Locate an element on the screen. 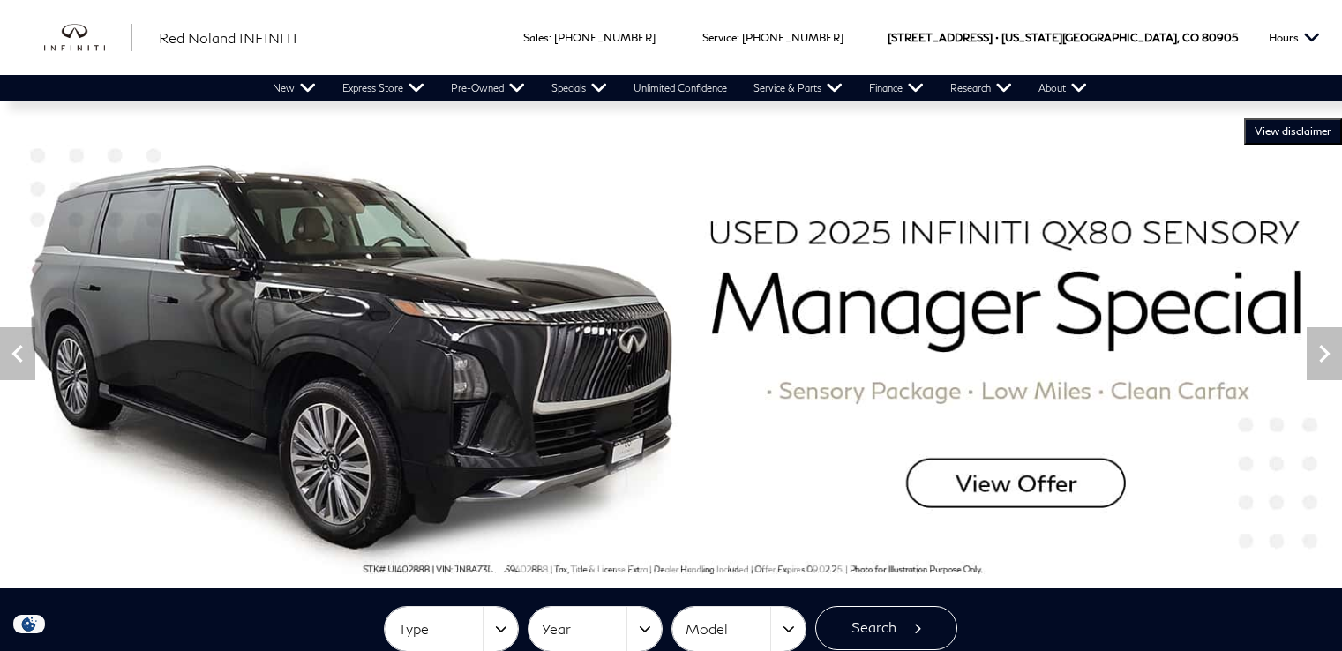  span: Go to slide 13 is located at coordinates (795, 565).